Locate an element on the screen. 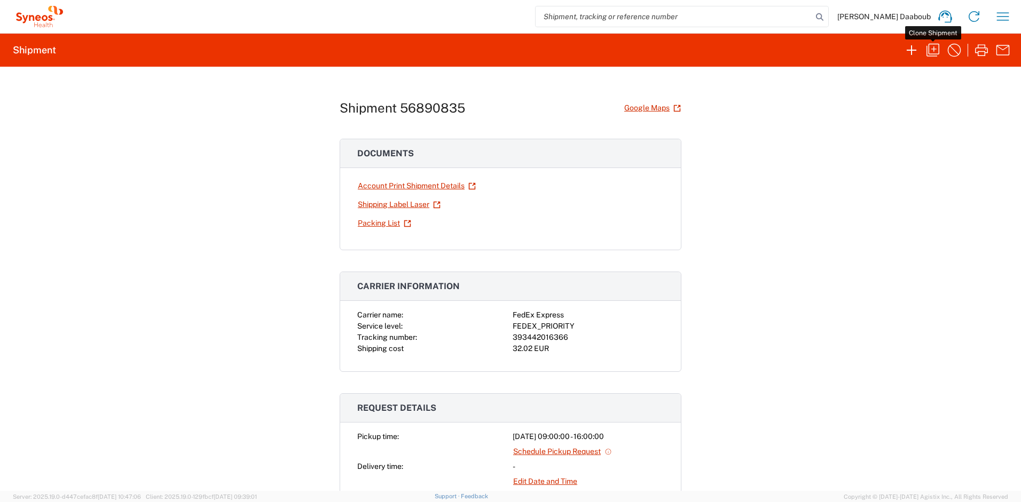 The height and width of the screenshot is (502, 1021). span: Documents is located at coordinates (385, 153).